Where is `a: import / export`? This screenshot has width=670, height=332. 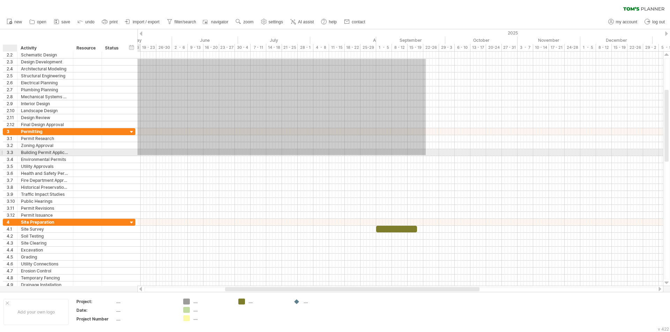
a: import / export is located at coordinates (142, 22).